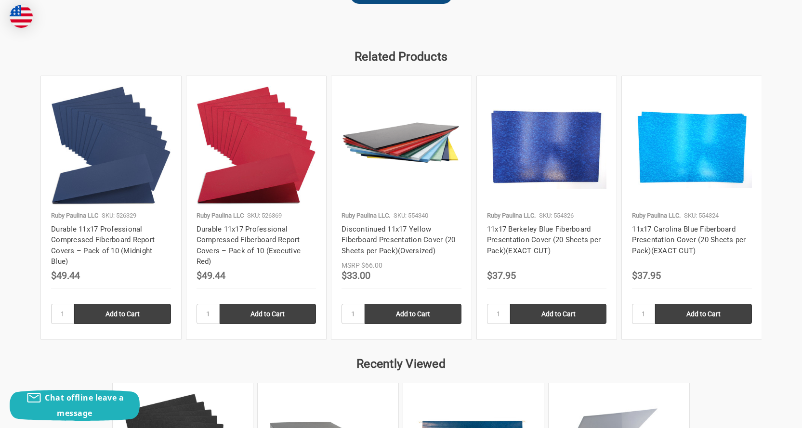  What do you see at coordinates (75, 405) in the screenshot?
I see `button: Chat offline leave a message` at bounding box center [75, 405].